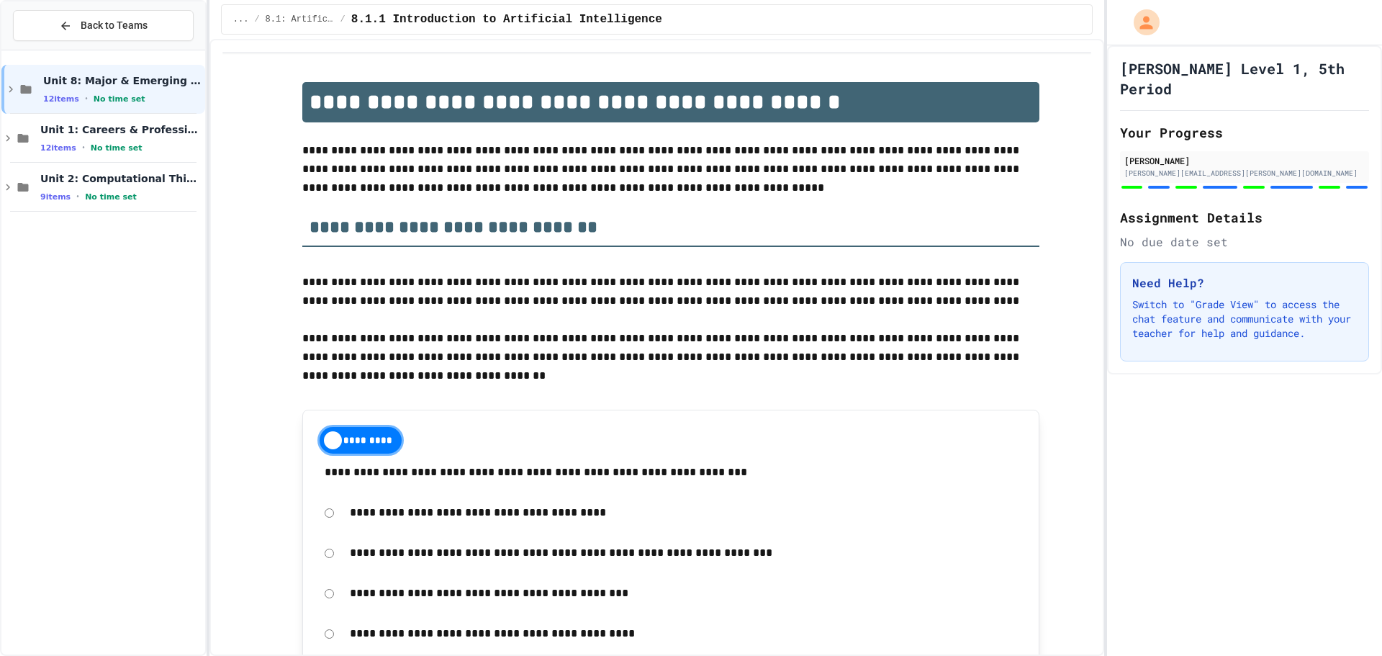  Describe the element at coordinates (300, 19) in the screenshot. I see `span: 8.1: Artificial Intelligence Basics` at that location.